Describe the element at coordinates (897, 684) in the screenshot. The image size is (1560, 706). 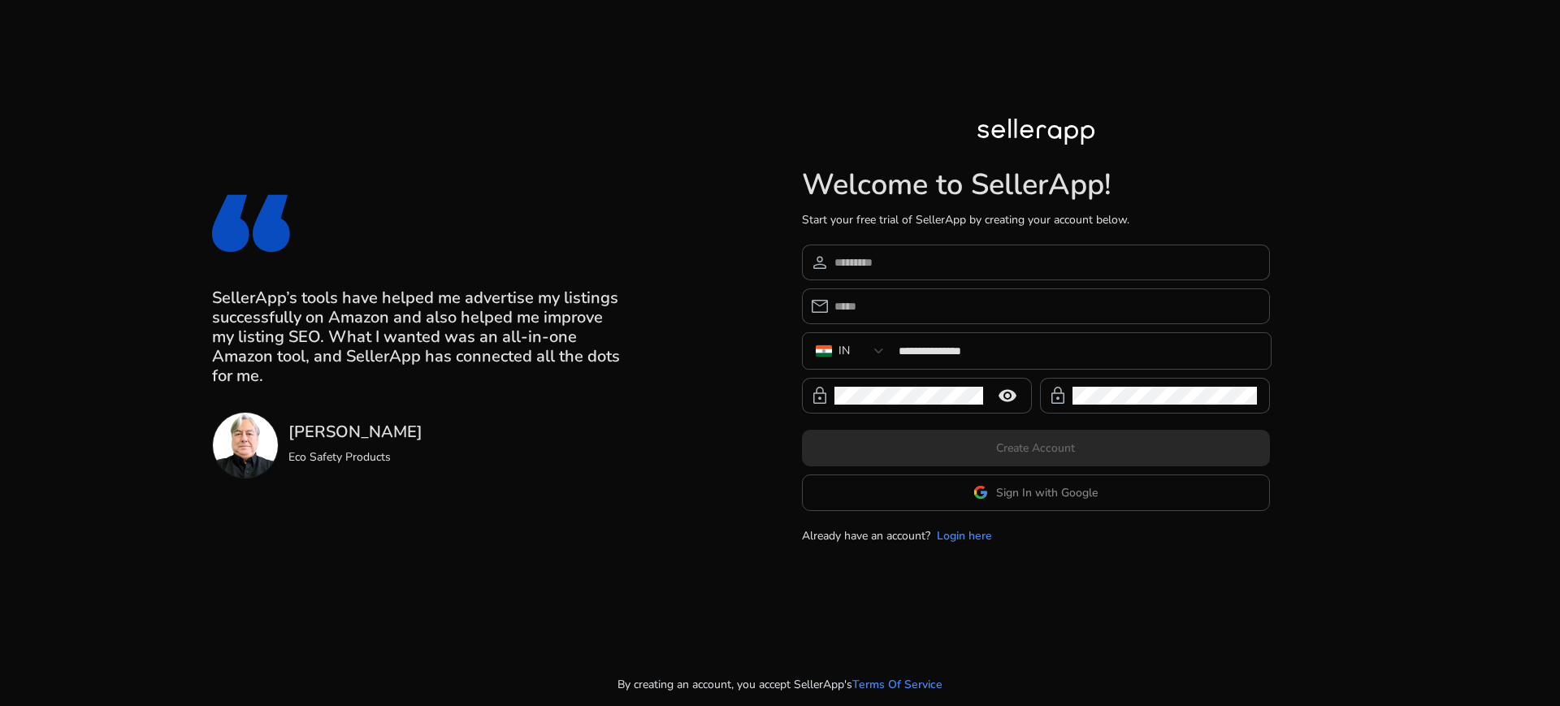
I see `a: Terms Of Service` at that location.